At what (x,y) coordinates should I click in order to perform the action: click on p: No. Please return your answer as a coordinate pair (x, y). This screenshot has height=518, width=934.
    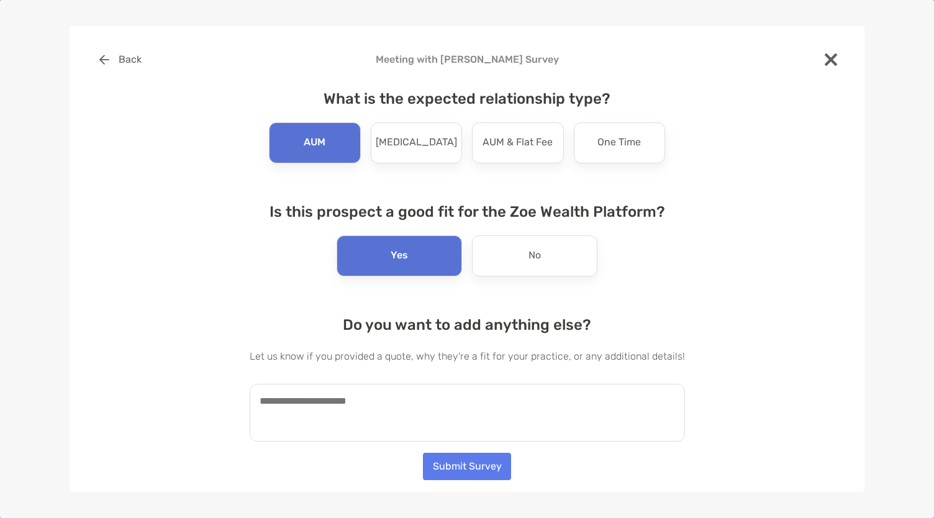
    Looking at the image, I should click on (534, 256).